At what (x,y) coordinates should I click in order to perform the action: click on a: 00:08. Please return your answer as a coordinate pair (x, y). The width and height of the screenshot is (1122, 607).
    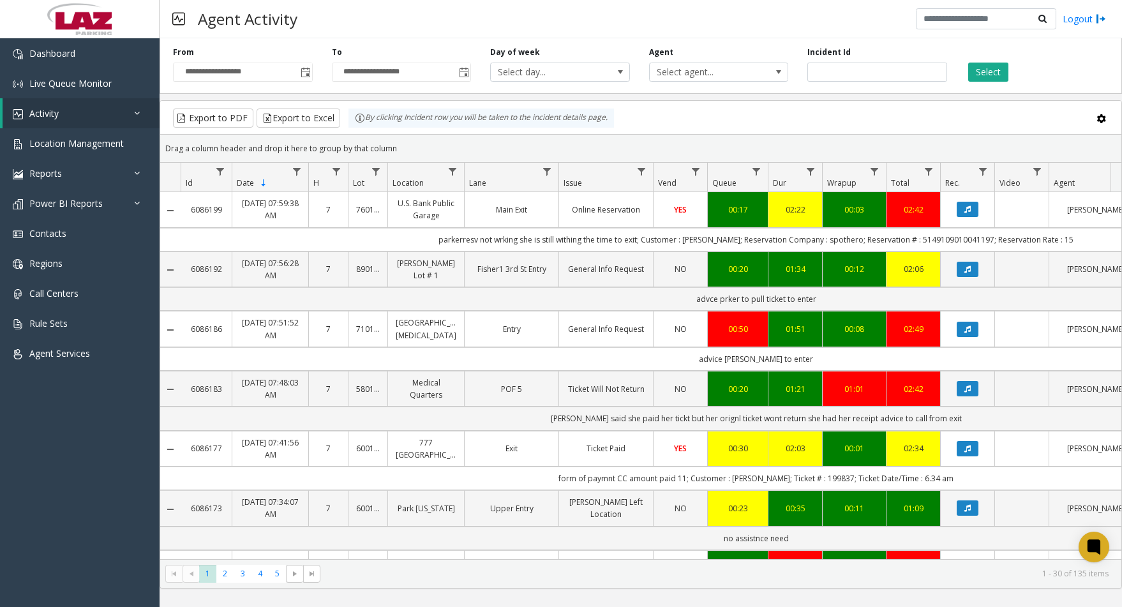
    Looking at the image, I should click on (854, 329).